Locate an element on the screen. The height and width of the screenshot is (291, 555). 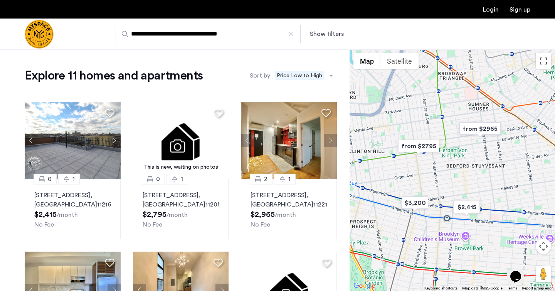
h1: Explore 11 homes and apartments is located at coordinates (114, 76).